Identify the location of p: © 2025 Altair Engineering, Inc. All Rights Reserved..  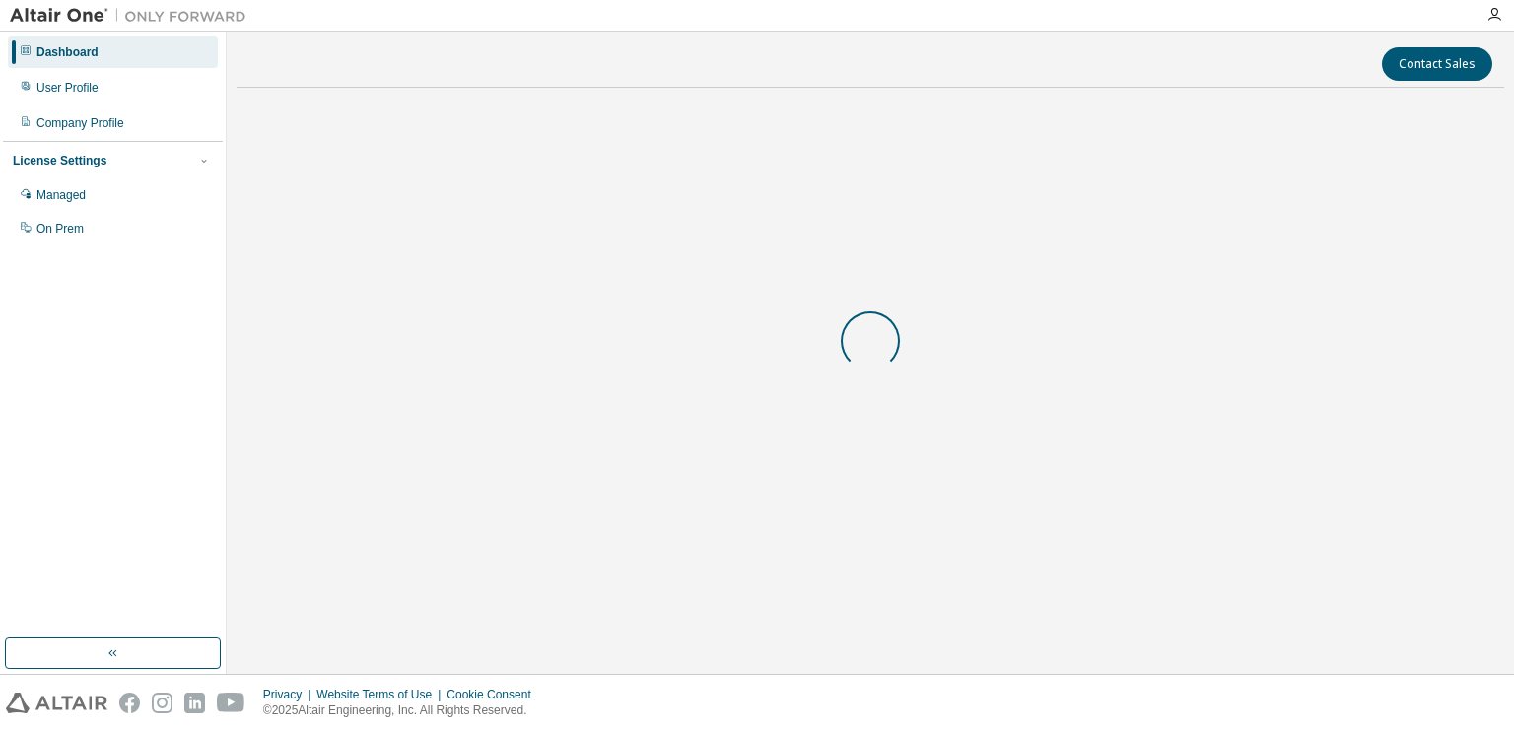
(403, 711).